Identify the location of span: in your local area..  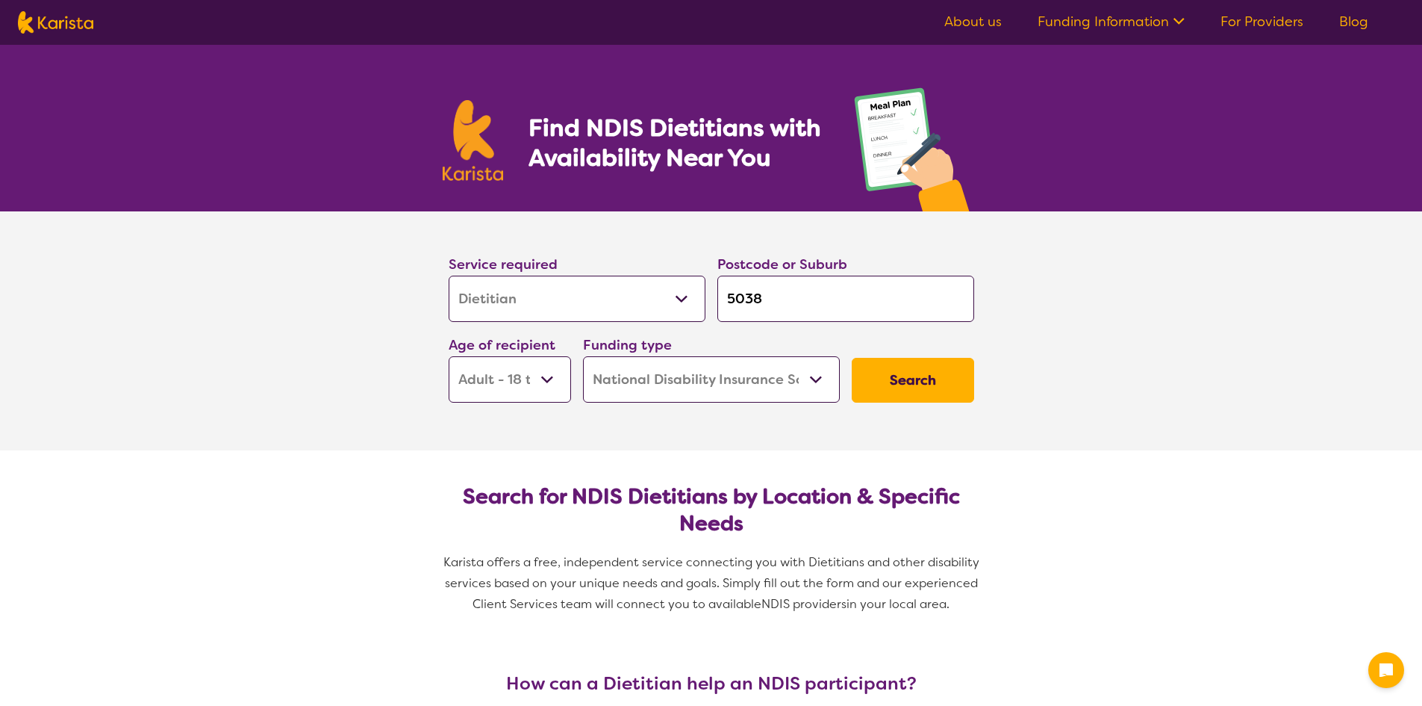
(898, 603).